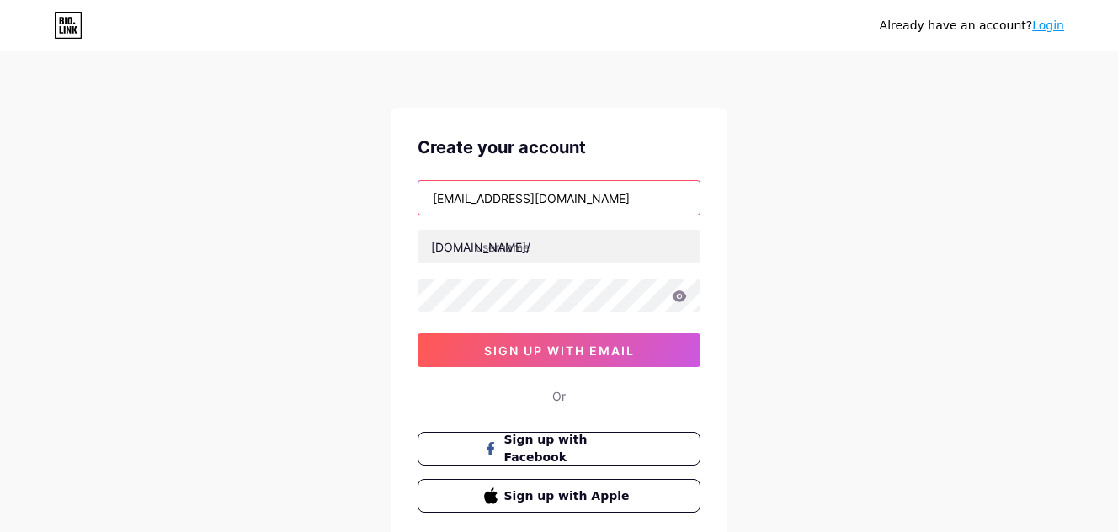 This screenshot has height=532, width=1118. I want to click on div: Or, so click(559, 396).